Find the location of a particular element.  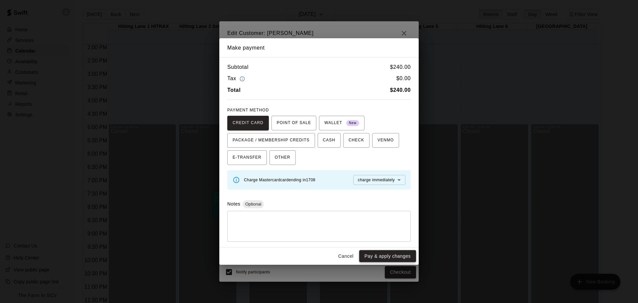

button: OTHER is located at coordinates (283, 158).